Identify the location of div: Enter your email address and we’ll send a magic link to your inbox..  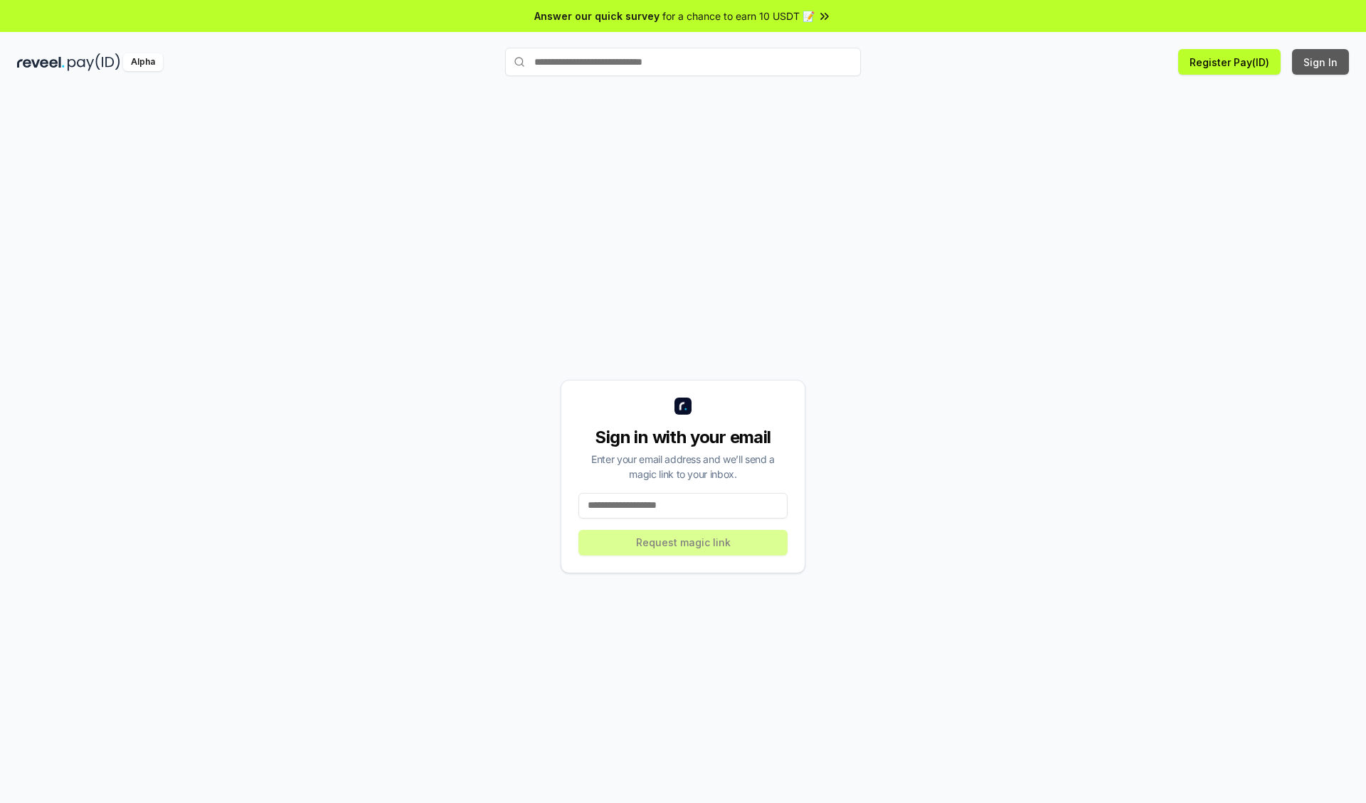
(683, 467).